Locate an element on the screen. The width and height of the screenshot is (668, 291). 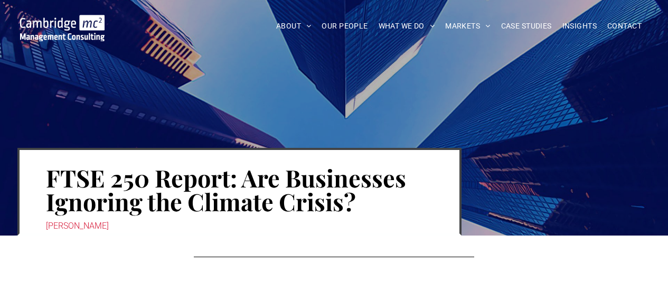
a: MARKETS is located at coordinates (467, 26).